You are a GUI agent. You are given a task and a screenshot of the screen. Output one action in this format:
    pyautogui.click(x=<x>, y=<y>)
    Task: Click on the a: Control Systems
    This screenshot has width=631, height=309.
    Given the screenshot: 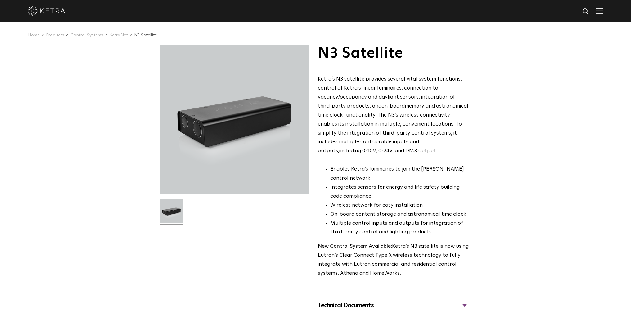 What is the action you would take?
    pyautogui.click(x=87, y=35)
    